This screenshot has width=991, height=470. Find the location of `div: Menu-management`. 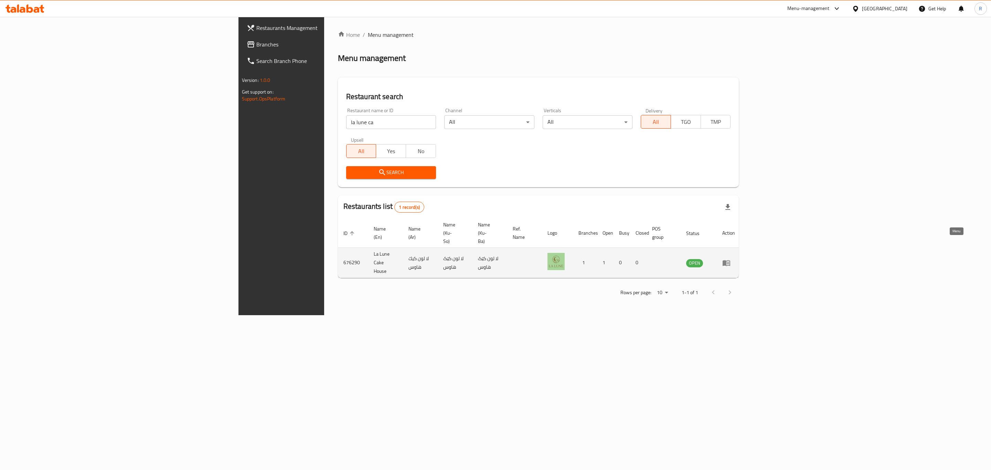

div: Menu-management is located at coordinates (808, 9).